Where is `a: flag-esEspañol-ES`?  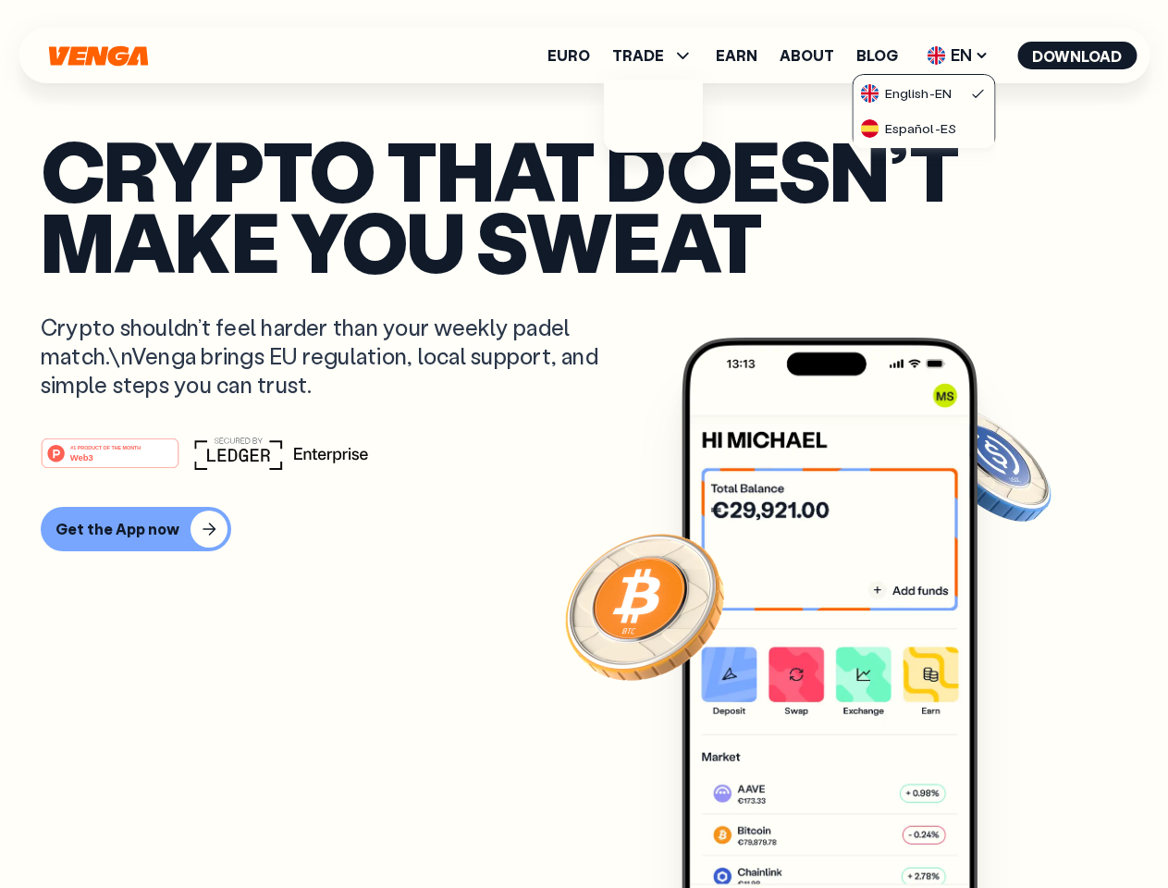 a: flag-esEspañol-ES is located at coordinates (924, 128).